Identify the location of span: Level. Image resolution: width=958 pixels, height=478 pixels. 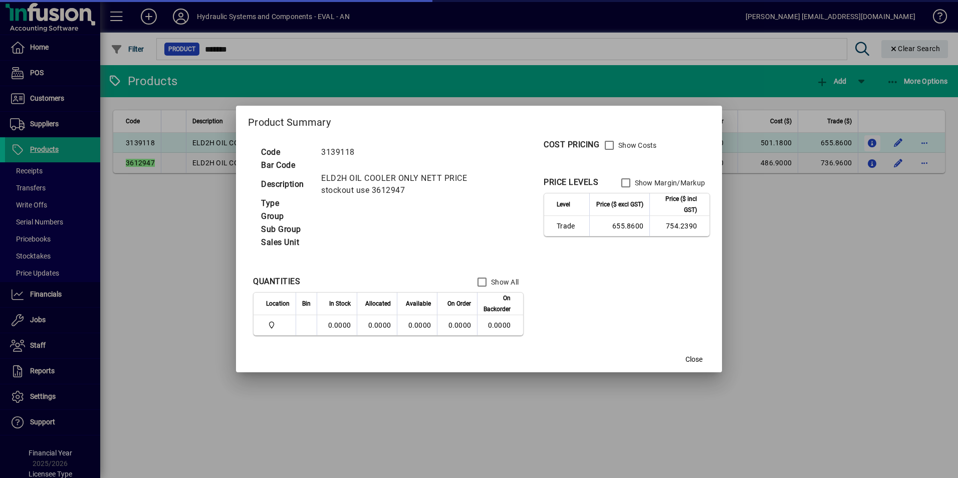
(563, 204).